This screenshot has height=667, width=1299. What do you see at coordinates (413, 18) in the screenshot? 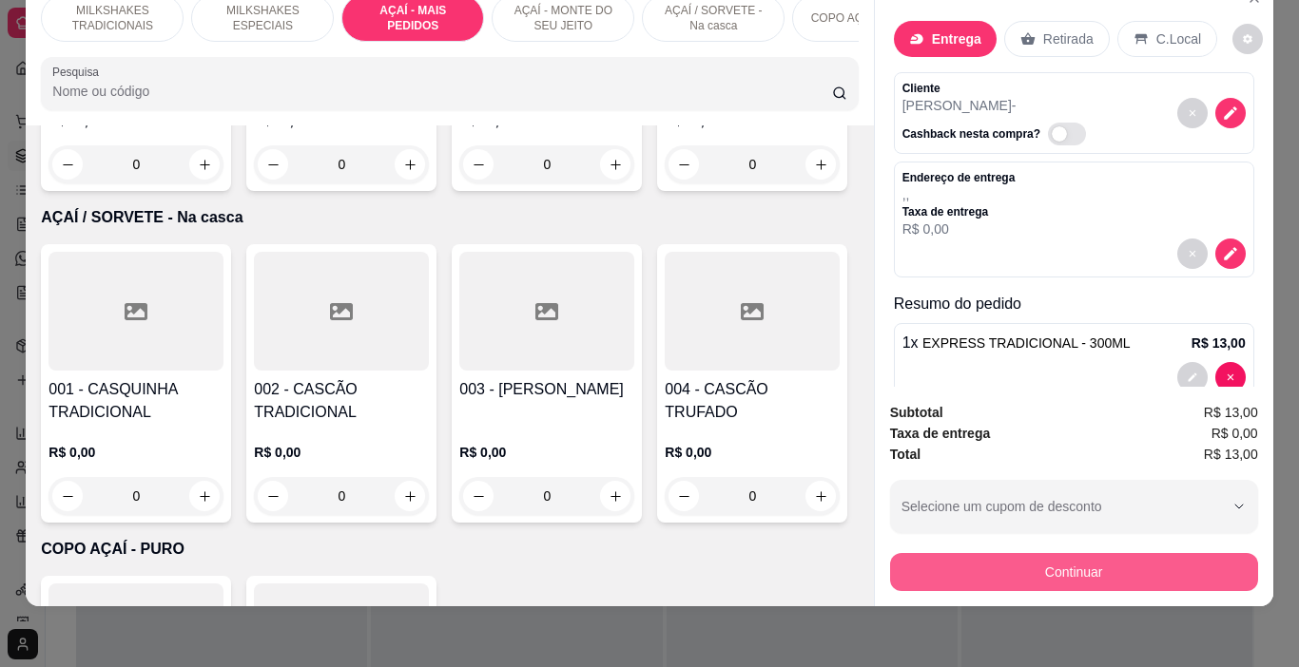
I see `p: AÇAÍ - MAIS PEDIDOS` at bounding box center [413, 18].